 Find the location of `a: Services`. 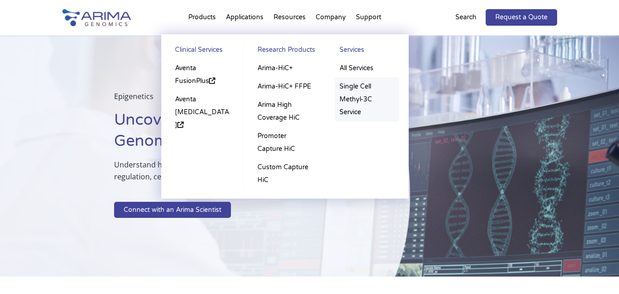

a: Services is located at coordinates (367, 51).